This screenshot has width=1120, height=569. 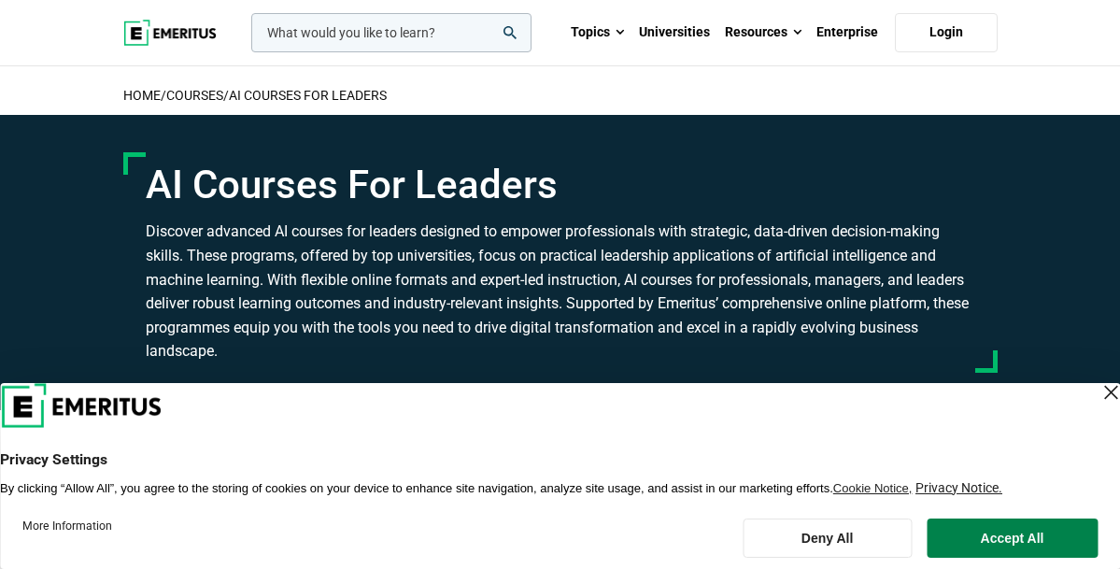 I want to click on a: Login, so click(x=947, y=33).